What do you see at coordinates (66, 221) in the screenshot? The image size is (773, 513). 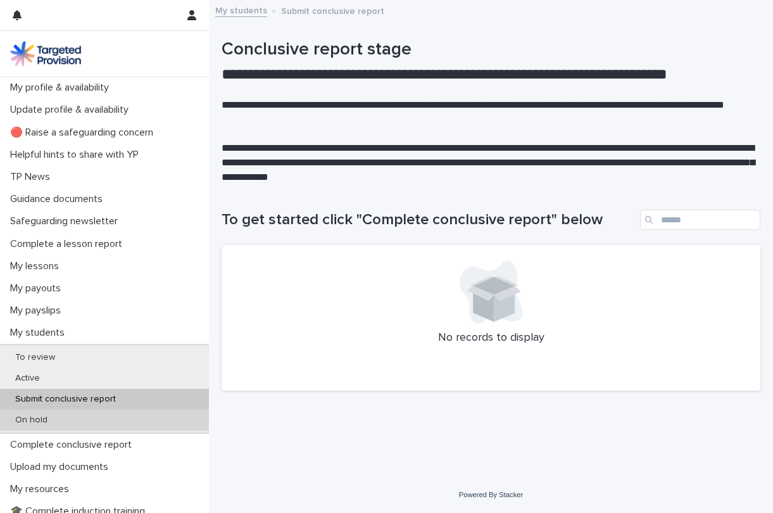 I see `p: Safeguarding newsletter` at bounding box center [66, 221].